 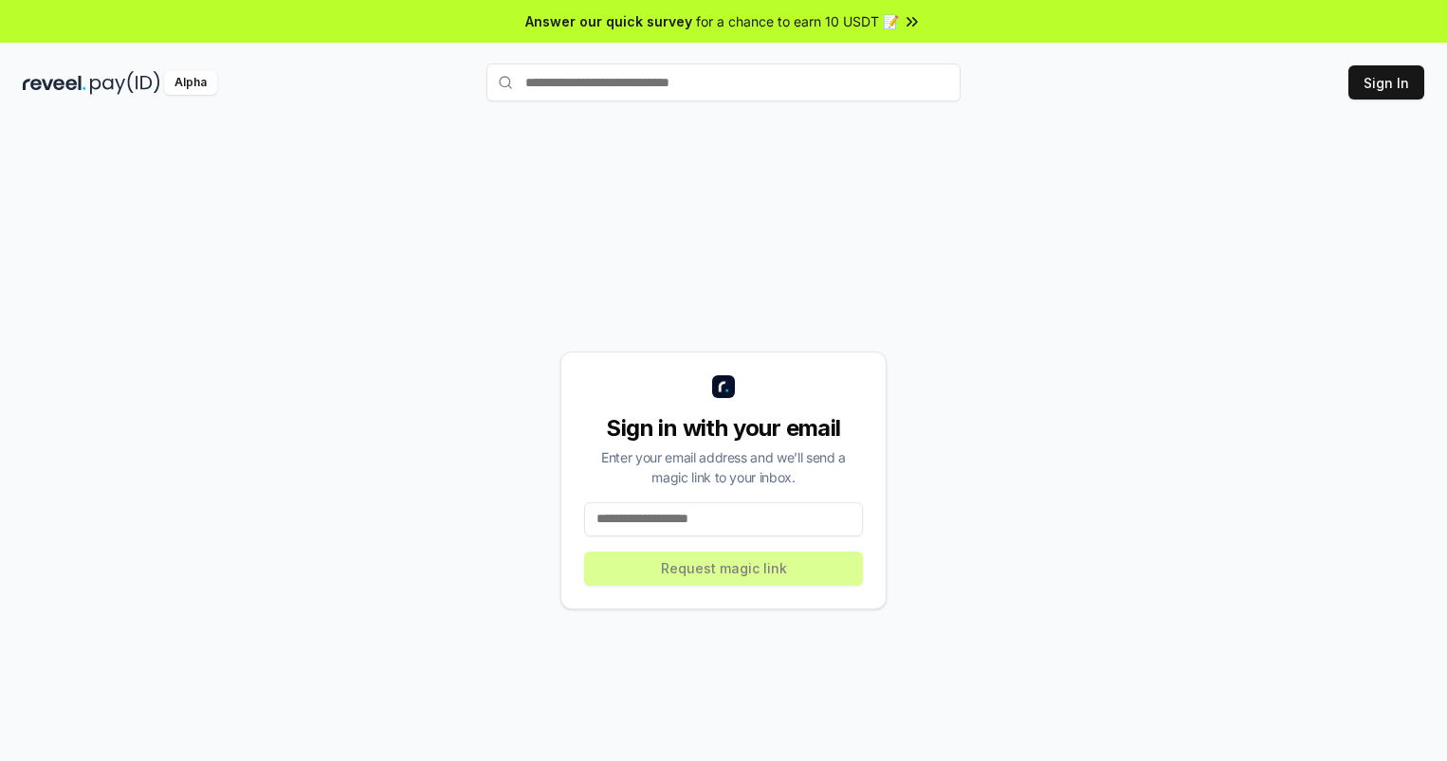 What do you see at coordinates (609, 21) in the screenshot?
I see `span: Answer our quick survey` at bounding box center [609, 21].